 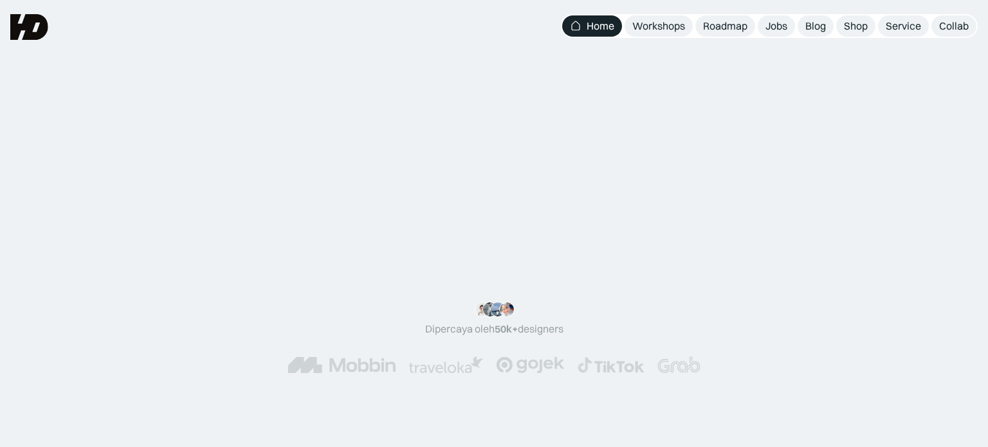 What do you see at coordinates (903, 26) in the screenshot?
I see `a: Service` at bounding box center [903, 26].